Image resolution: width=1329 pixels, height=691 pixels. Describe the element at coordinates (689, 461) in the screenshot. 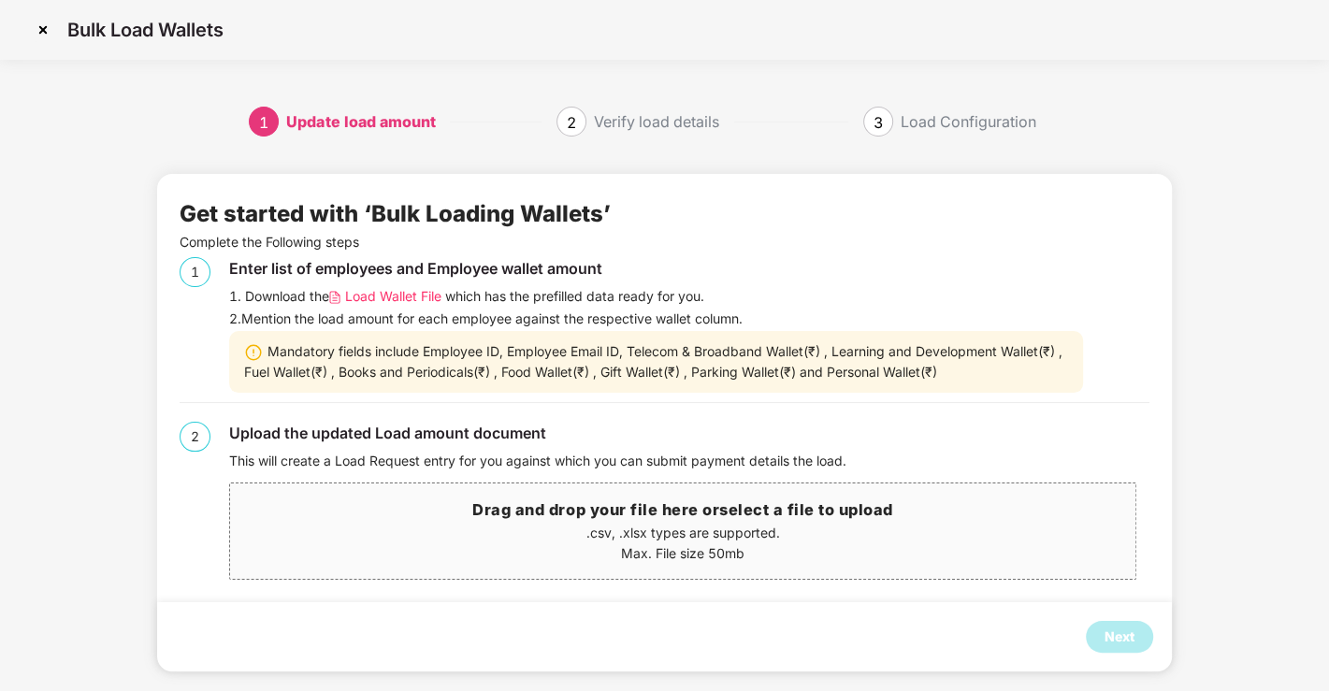

I see `div: This will create a Load Request entry for you against which you can submit payment details the load.` at that location.